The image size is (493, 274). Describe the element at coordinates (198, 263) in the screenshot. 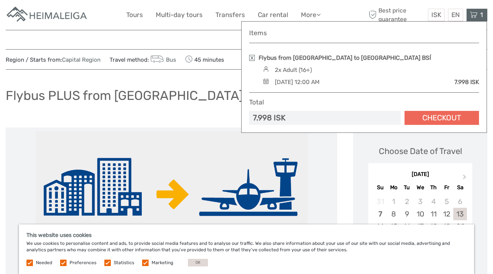

I see `button: OK` at that location.